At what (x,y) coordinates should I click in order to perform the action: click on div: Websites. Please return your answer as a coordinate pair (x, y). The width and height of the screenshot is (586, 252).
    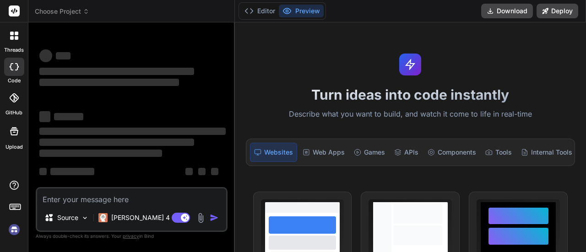
    Looking at the image, I should click on (273, 152).